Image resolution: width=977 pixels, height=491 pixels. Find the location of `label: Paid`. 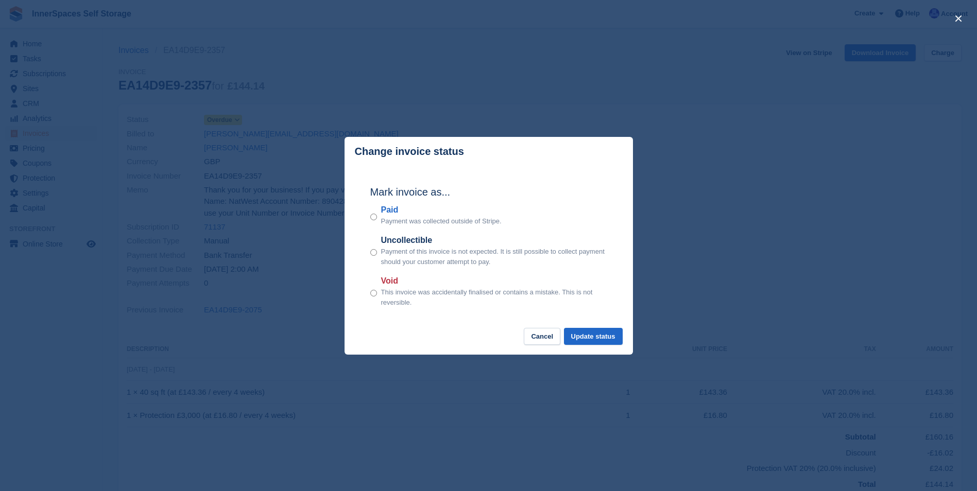

label: Paid is located at coordinates (441, 210).